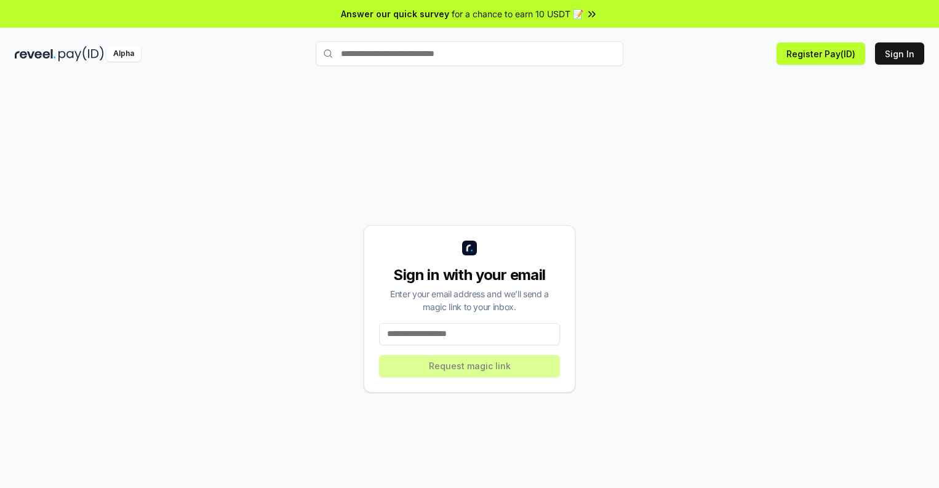 Image resolution: width=939 pixels, height=488 pixels. I want to click on div: Alpha, so click(124, 54).